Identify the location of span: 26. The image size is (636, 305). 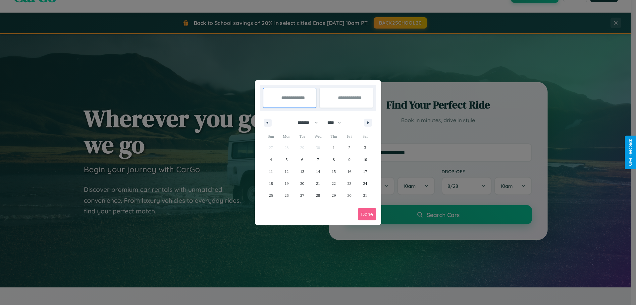
(287, 195).